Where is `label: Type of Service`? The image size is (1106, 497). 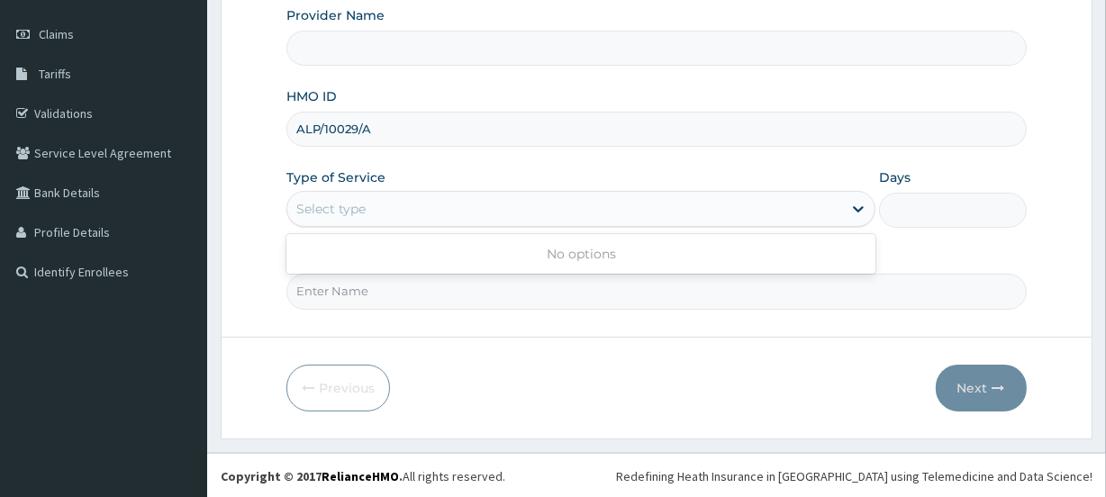 label: Type of Service is located at coordinates (336, 177).